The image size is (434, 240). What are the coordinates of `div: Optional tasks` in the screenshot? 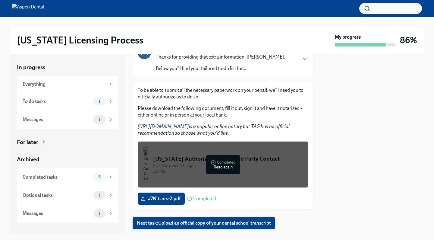 It's located at (57, 195).